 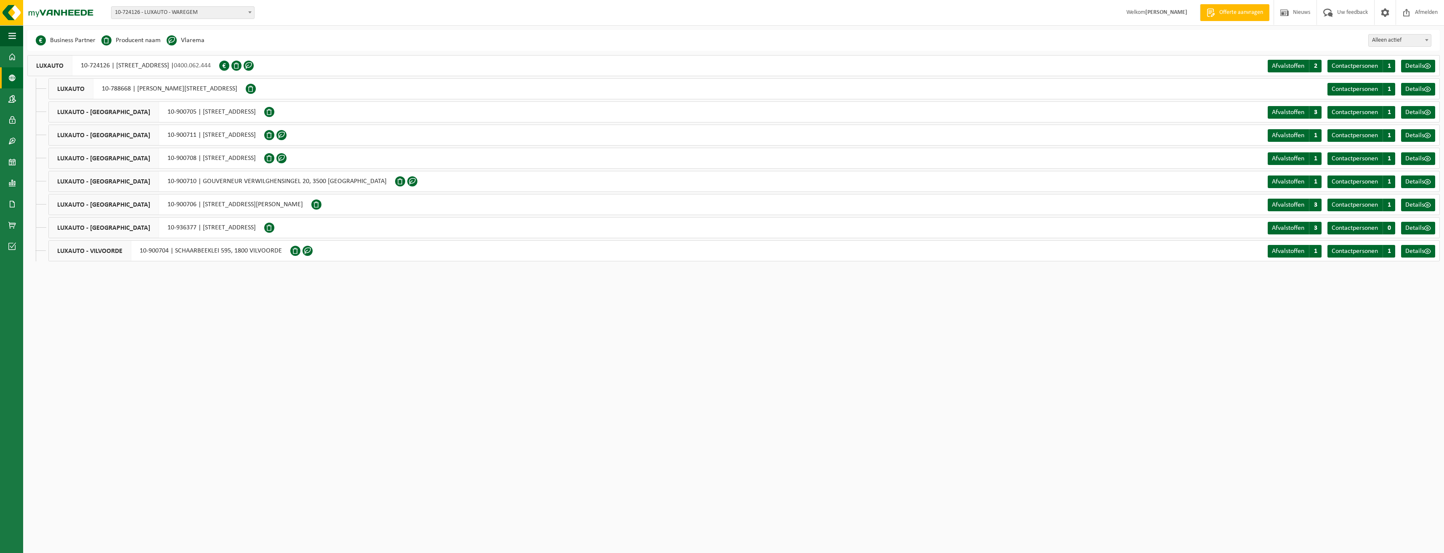 I want to click on span: 10-724126 - LUXAUTO - WAREGEM, so click(x=183, y=13).